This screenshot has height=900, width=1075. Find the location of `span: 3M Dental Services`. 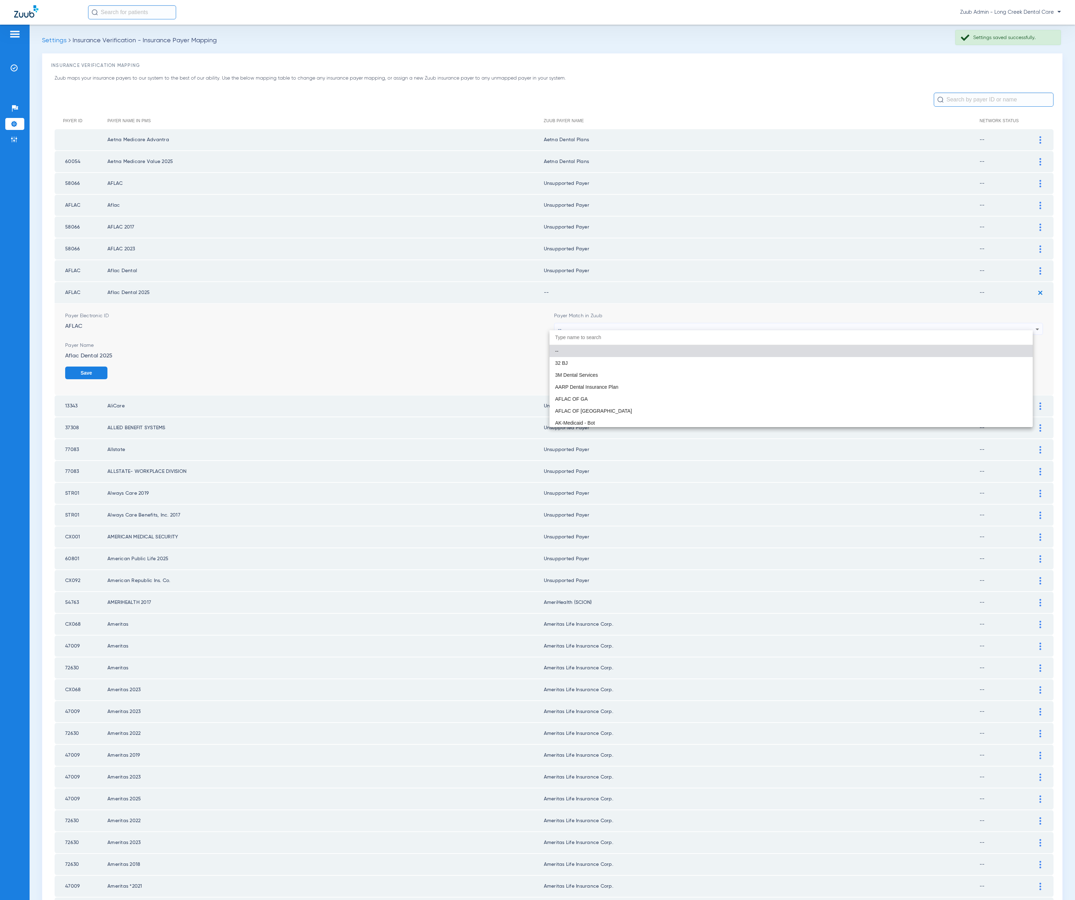

span: 3M Dental Services is located at coordinates (576, 375).